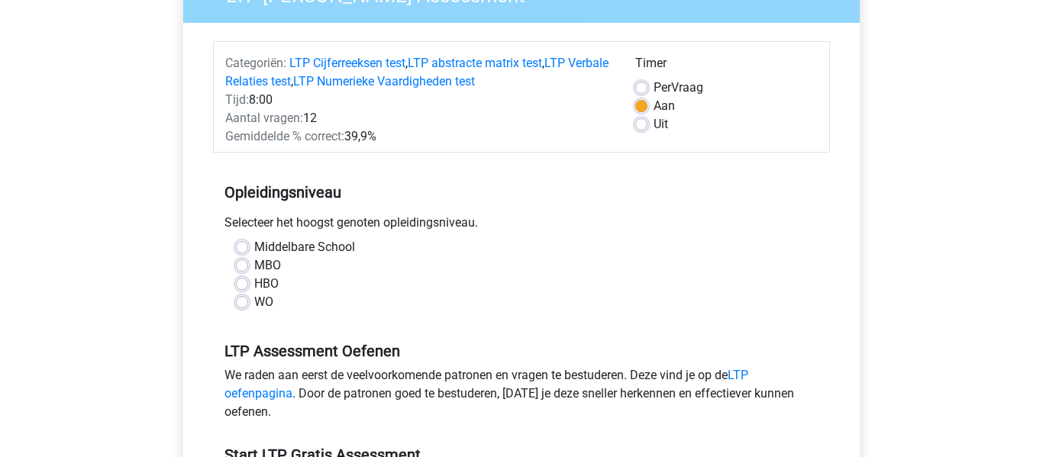  Describe the element at coordinates (475, 63) in the screenshot. I see `a: LTP abstracte matrix test` at that location.